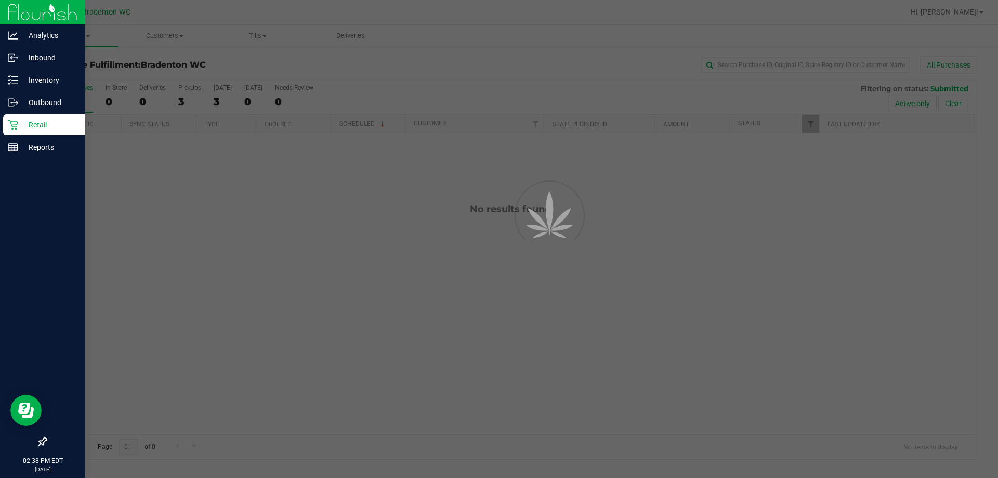 The height and width of the screenshot is (478, 998). I want to click on p: Analytics, so click(49, 35).